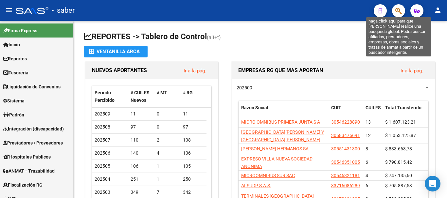  What do you see at coordinates (345, 186) in the screenshot?
I see `span: 33716086289` at bounding box center [345, 186].